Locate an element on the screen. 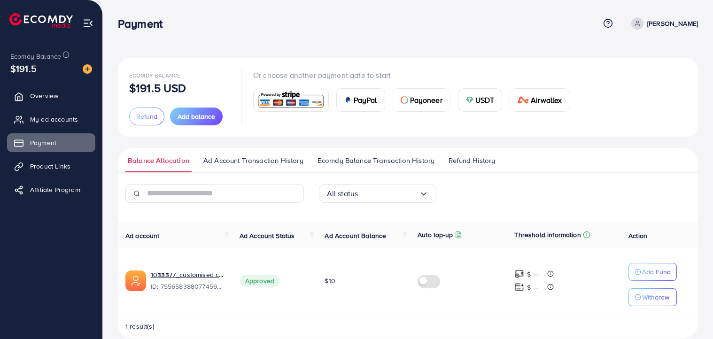 This screenshot has height=339, width=713. span: 1 result(s) is located at coordinates (140, 327).